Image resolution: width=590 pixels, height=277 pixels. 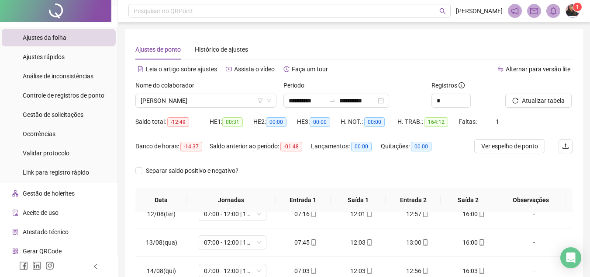 What do you see at coordinates (158, 49) in the screenshot?
I see `span: Ajustes de ponto` at bounding box center [158, 49].